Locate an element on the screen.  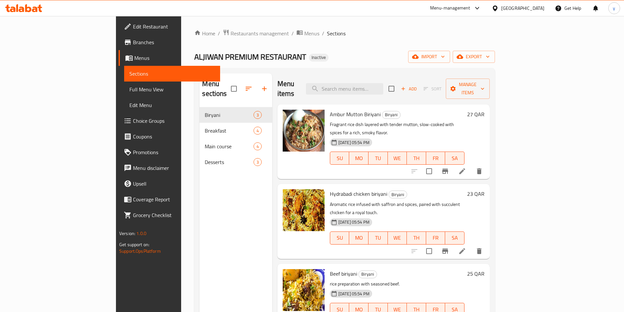
input: search is located at coordinates (344, 89).